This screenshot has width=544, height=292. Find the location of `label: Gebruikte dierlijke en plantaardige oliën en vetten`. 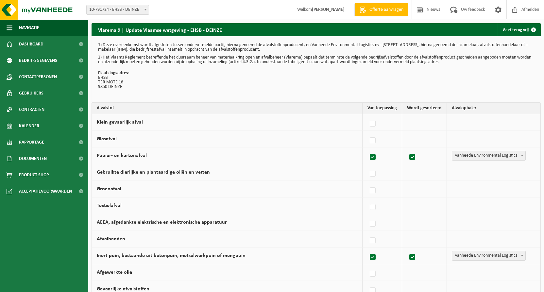

label: Gebruikte dierlijke en plantaardige oliën en vetten is located at coordinates (153, 172).